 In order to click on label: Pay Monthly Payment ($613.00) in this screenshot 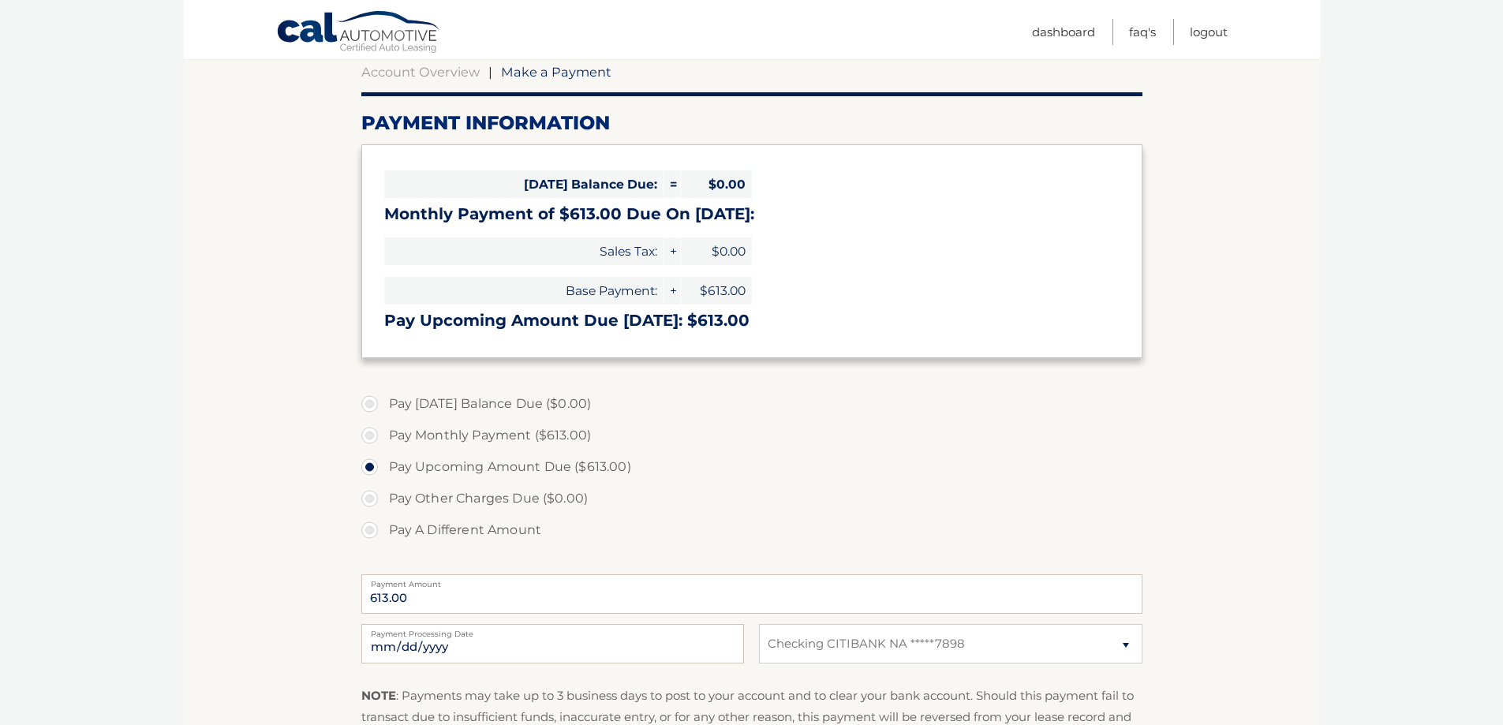, I will do `click(752, 436)`.